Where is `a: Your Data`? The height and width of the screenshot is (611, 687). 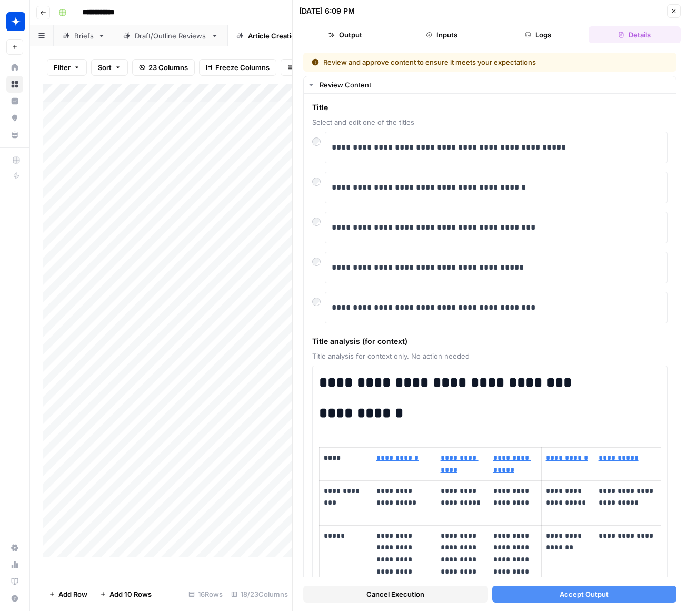
a: Your Data is located at coordinates (15, 135).